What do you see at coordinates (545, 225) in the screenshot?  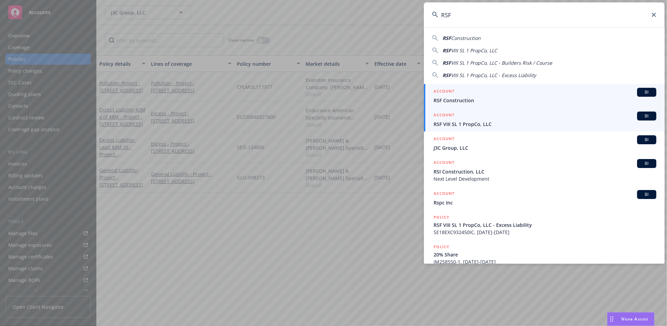 I see `span: RSF VIII SL 1 PropCo, LLC - Excess Liability` at bounding box center [545, 225].